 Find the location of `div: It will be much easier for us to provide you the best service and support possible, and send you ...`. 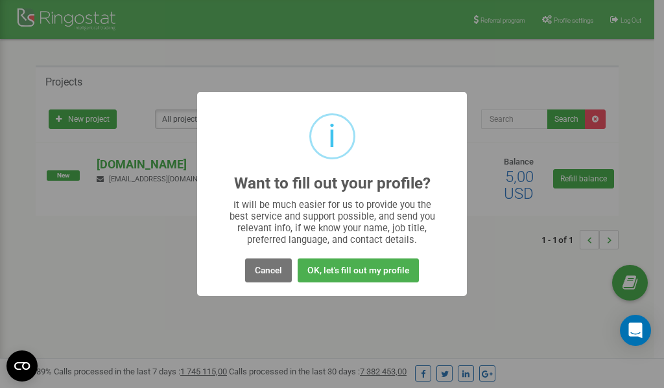

div: It will be much easier for us to provide you the best service and support possible, and send you ... is located at coordinates (332, 222).